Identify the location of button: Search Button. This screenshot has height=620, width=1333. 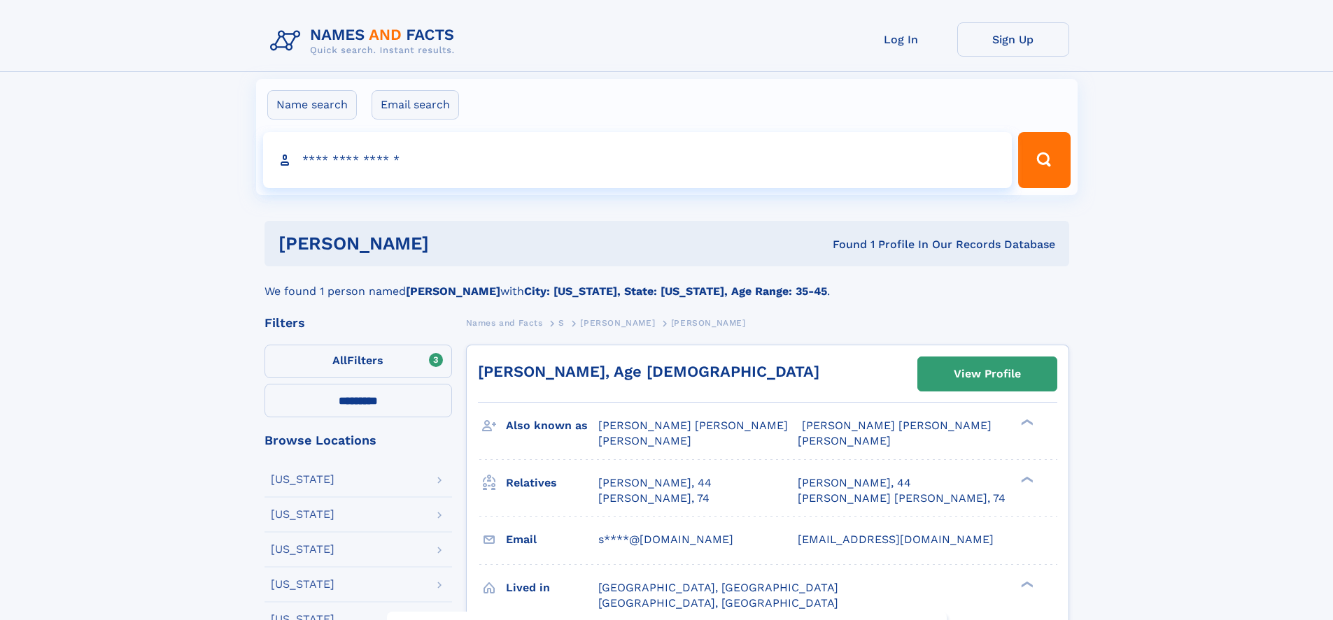
(1044, 160).